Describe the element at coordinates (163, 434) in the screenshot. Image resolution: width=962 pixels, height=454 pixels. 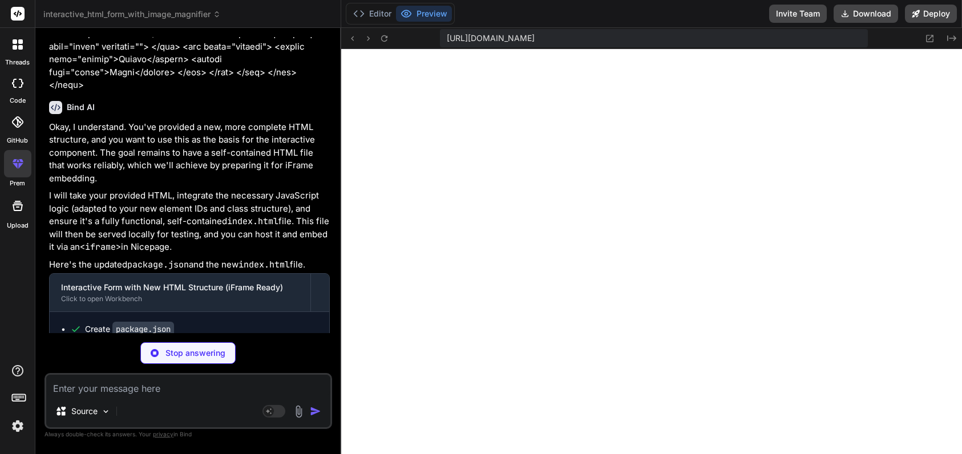
I see `span: privacy` at that location.